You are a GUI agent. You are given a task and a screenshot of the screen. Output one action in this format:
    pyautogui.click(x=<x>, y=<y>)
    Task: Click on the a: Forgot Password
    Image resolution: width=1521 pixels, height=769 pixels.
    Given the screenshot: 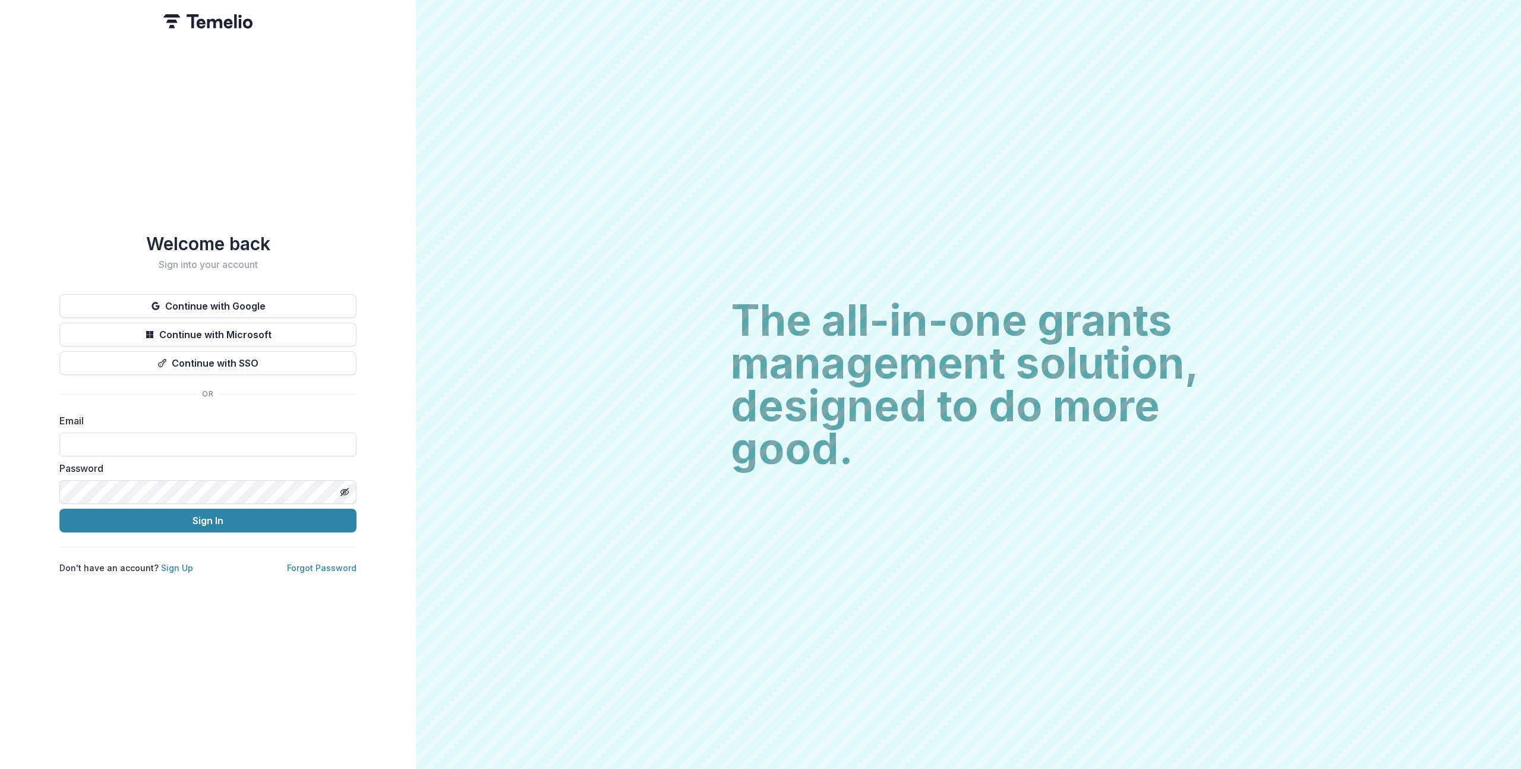 What is the action you would take?
    pyautogui.click(x=321, y=567)
    